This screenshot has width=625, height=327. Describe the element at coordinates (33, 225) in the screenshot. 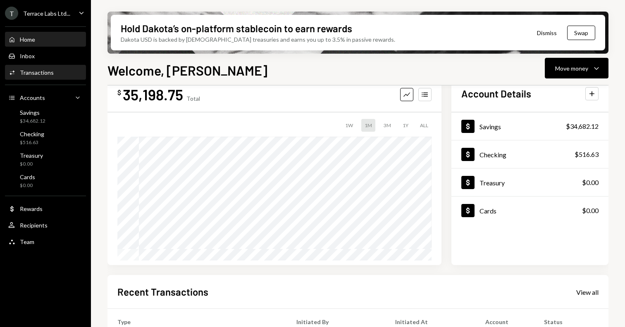

I see `div: Recipients` at that location.